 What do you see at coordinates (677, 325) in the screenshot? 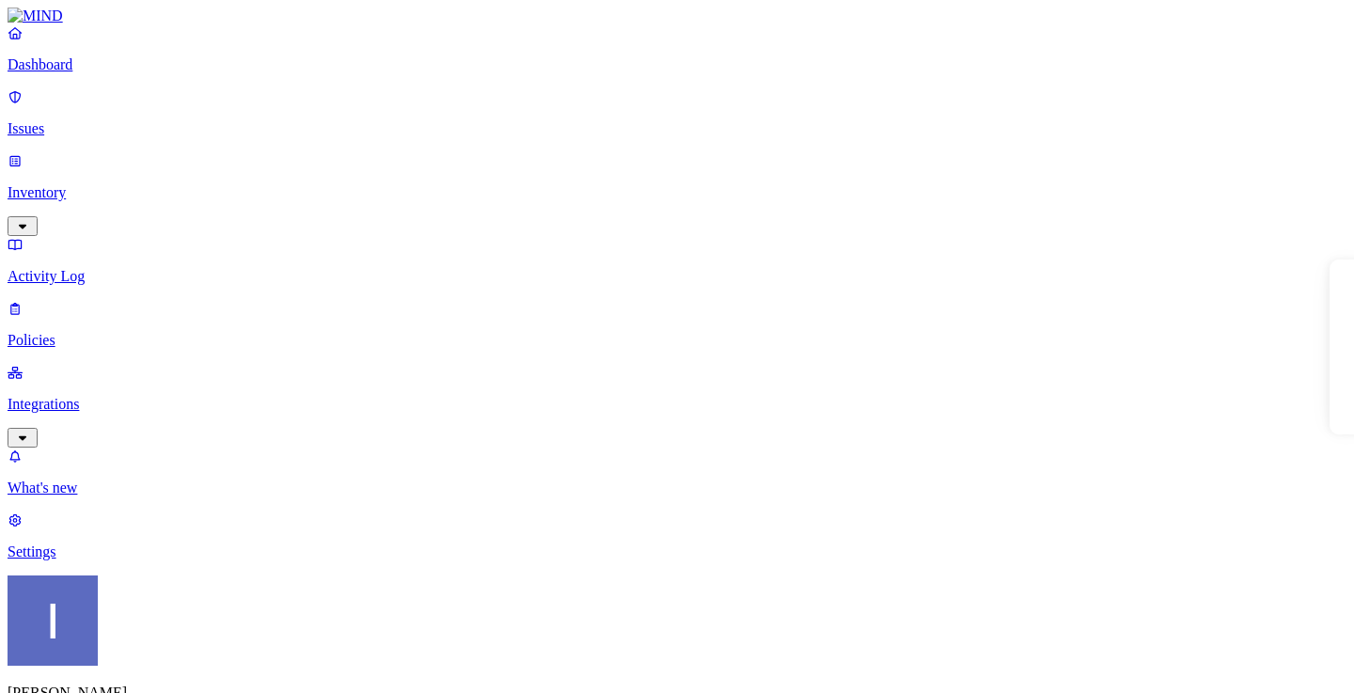
I see `a: Policies` at bounding box center [677, 325].